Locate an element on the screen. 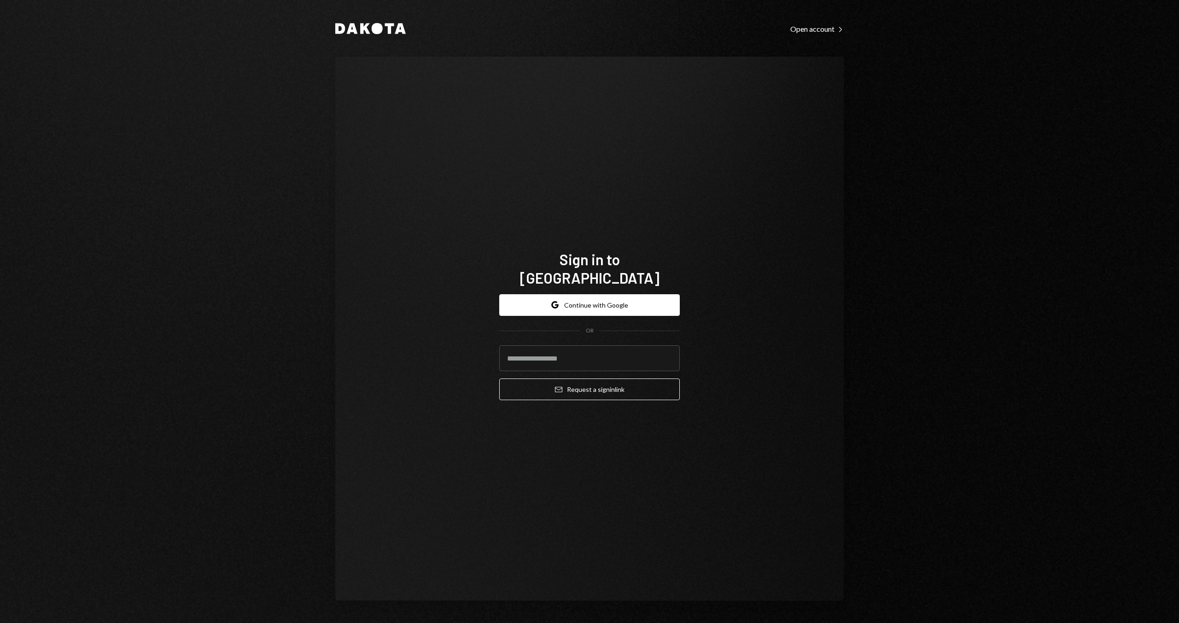  button: Continue with Google is located at coordinates (590, 305).